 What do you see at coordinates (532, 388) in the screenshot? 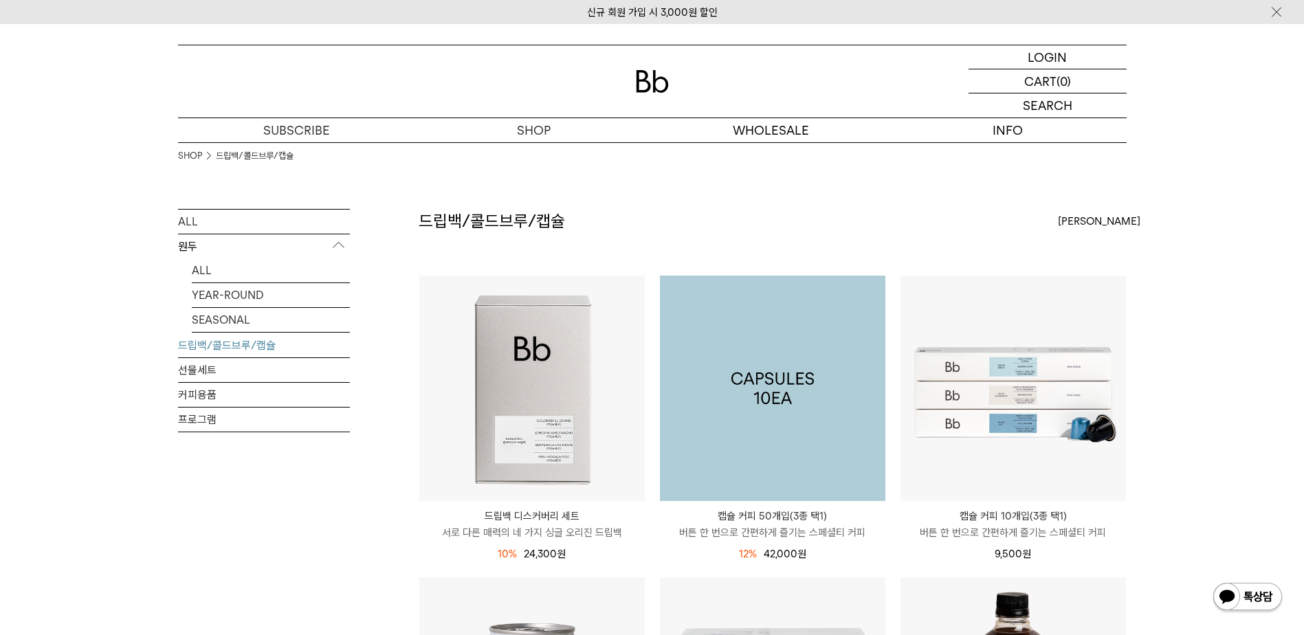
I see `a: 드립백 디스커버리 세트` at bounding box center [532, 388].